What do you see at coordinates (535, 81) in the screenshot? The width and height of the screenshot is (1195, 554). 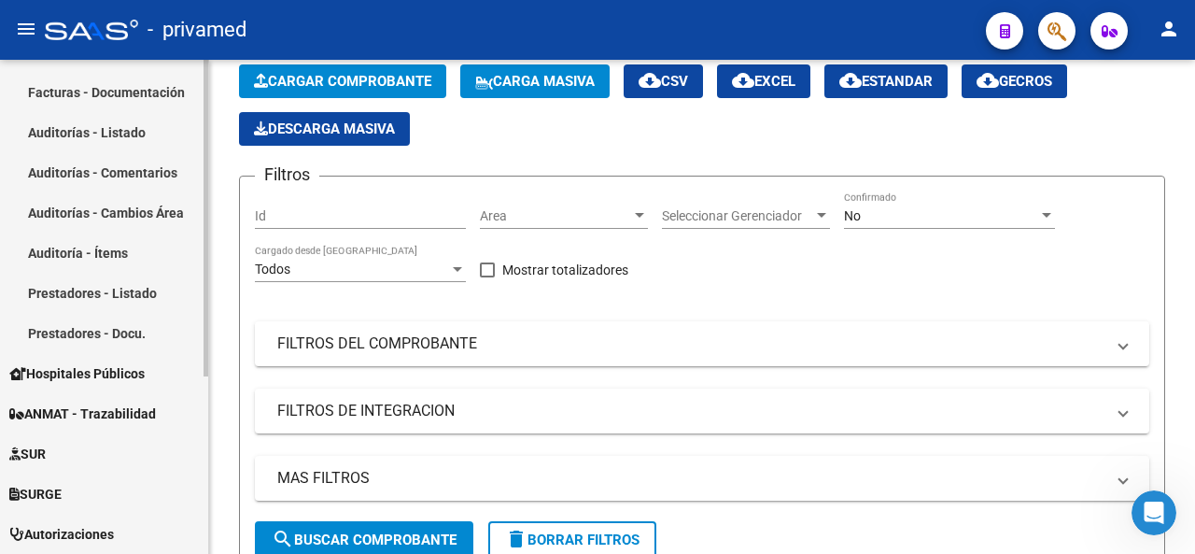 I see `span: Carga Masiva` at bounding box center [535, 81].